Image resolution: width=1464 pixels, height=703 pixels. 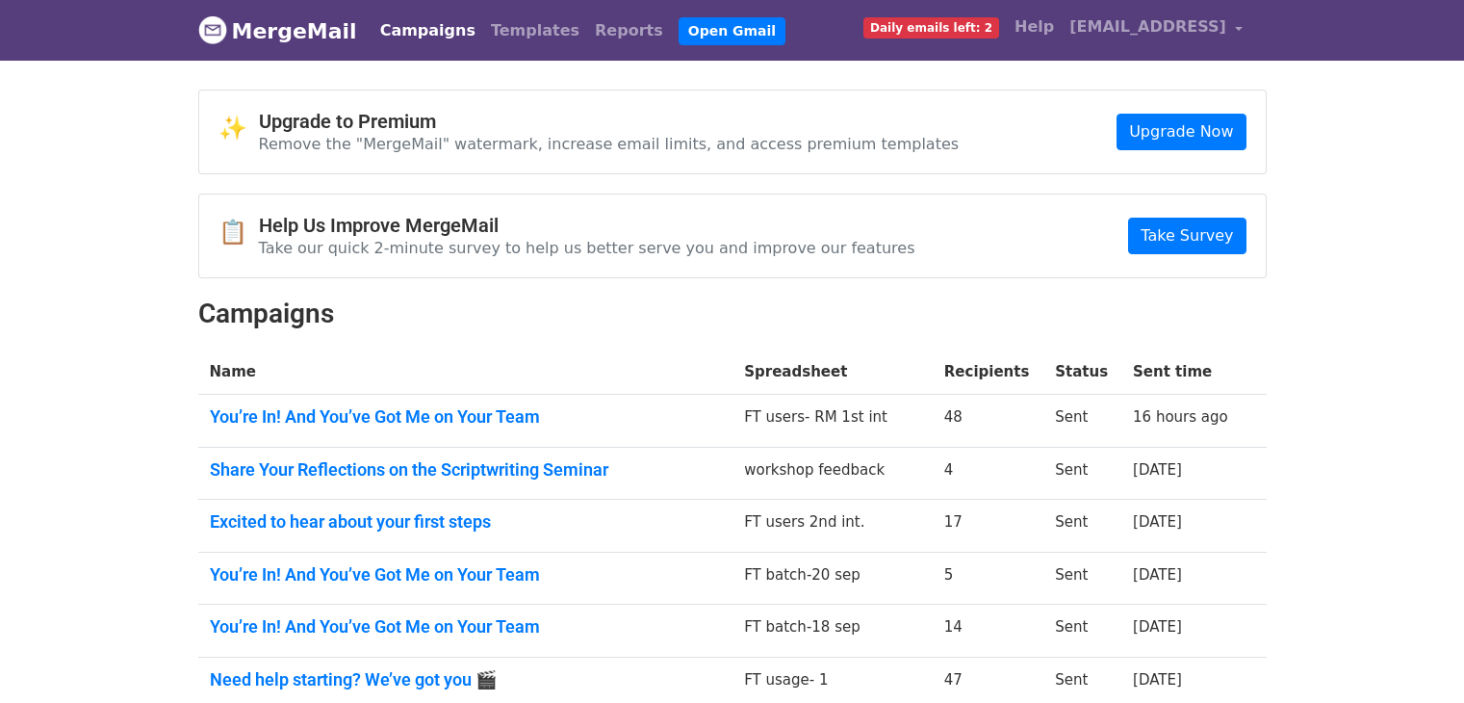 I want to click on th: Sent time, so click(x=1182, y=372).